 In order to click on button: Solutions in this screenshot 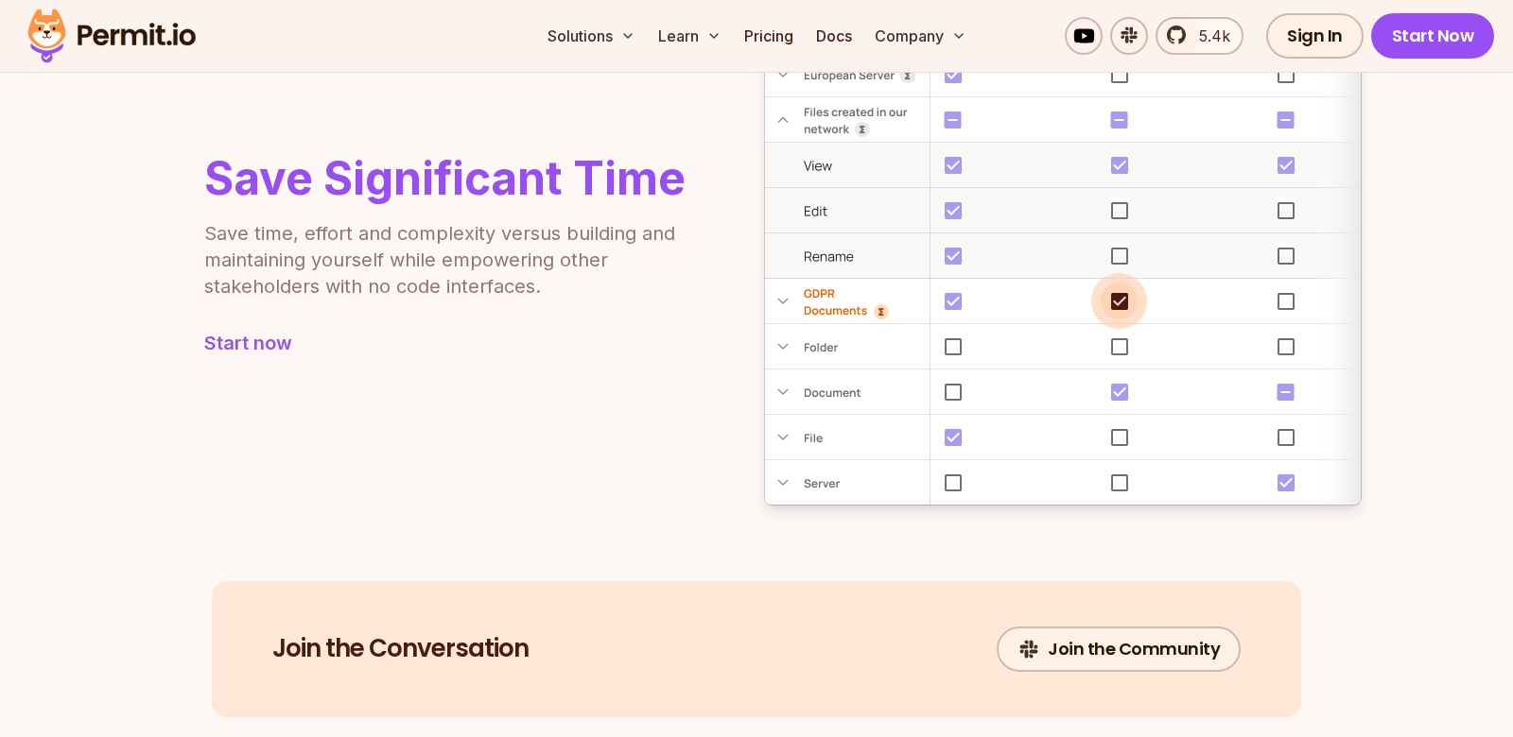, I will do `click(591, 36)`.